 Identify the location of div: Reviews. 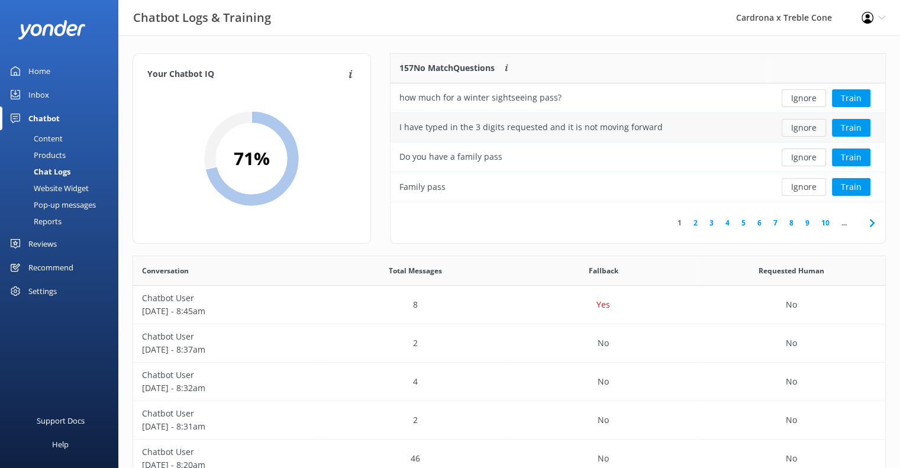
(43, 244).